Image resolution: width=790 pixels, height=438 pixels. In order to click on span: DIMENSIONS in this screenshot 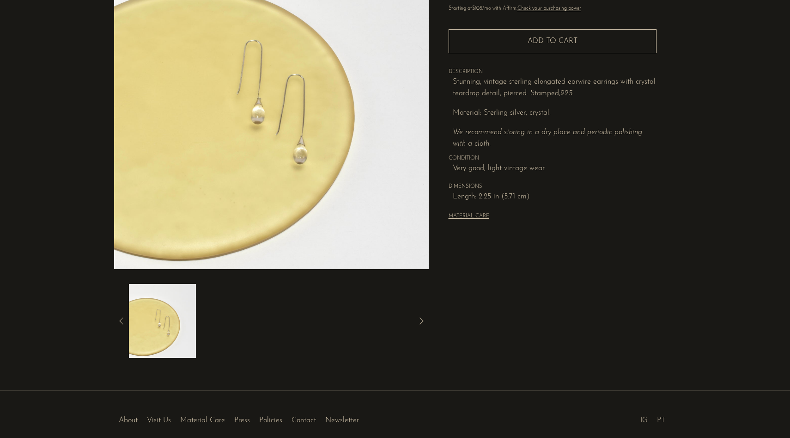, I will do `click(553, 187)`.